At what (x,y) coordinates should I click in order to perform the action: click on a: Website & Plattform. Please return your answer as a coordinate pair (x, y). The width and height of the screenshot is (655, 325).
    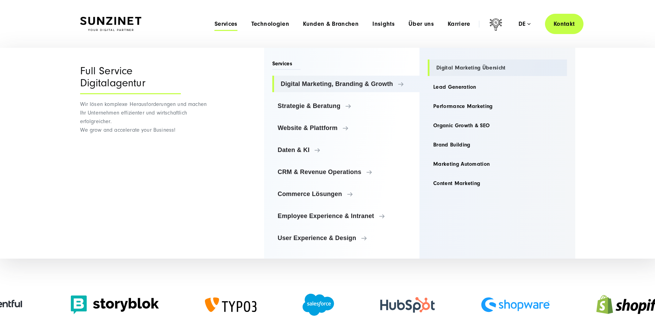
    Looking at the image, I should click on (346, 128).